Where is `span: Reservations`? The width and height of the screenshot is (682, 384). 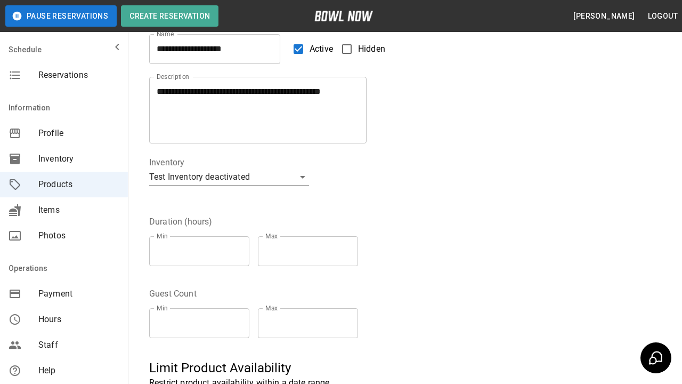 span: Reservations is located at coordinates (79, 75).